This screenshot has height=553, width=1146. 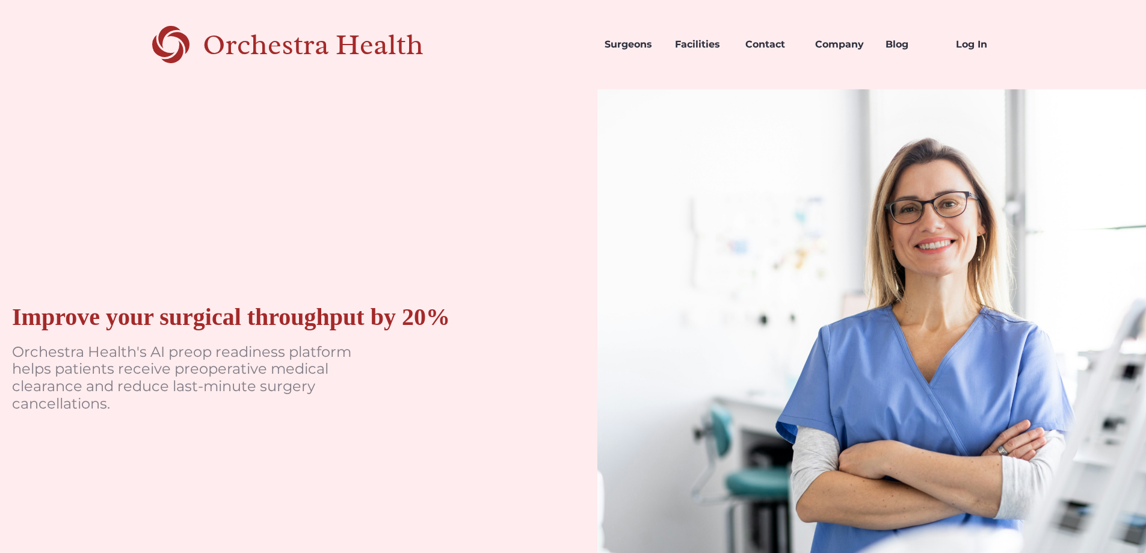 I want to click on a: Log In, so click(x=981, y=45).